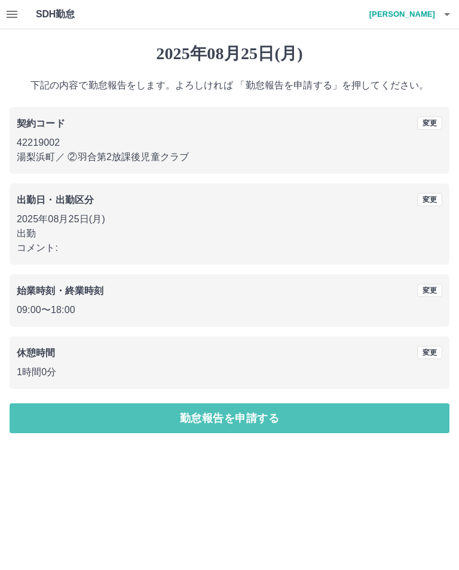 The image size is (459, 570). Describe the element at coordinates (36, 352) in the screenshot. I see `b: 休憩時間` at that location.